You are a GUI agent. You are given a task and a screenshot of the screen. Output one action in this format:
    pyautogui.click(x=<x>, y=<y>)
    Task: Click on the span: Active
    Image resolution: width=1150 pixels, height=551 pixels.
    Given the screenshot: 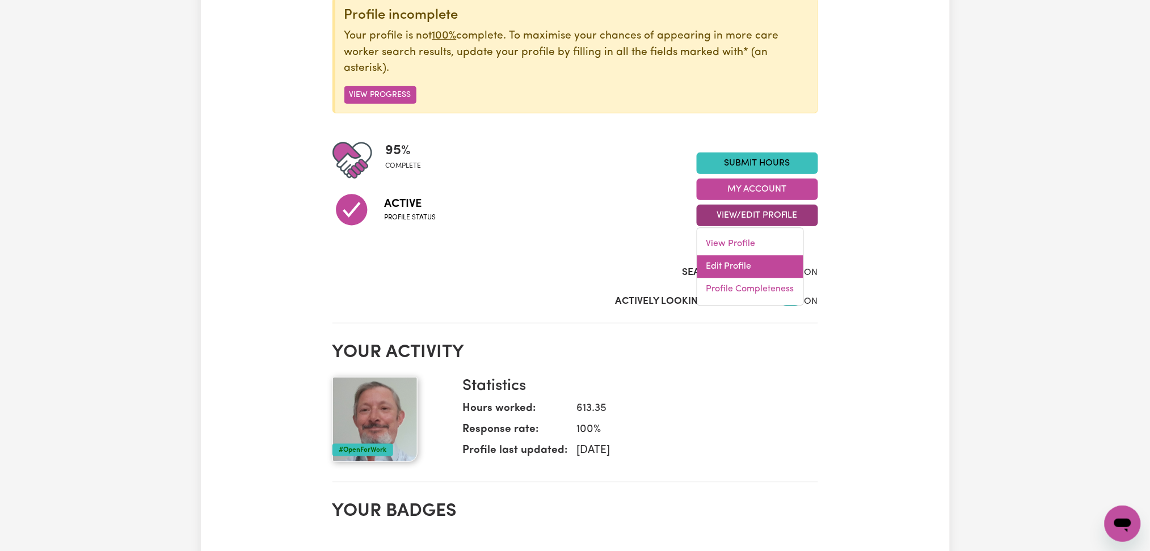 What is the action you would take?
    pyautogui.click(x=410, y=204)
    